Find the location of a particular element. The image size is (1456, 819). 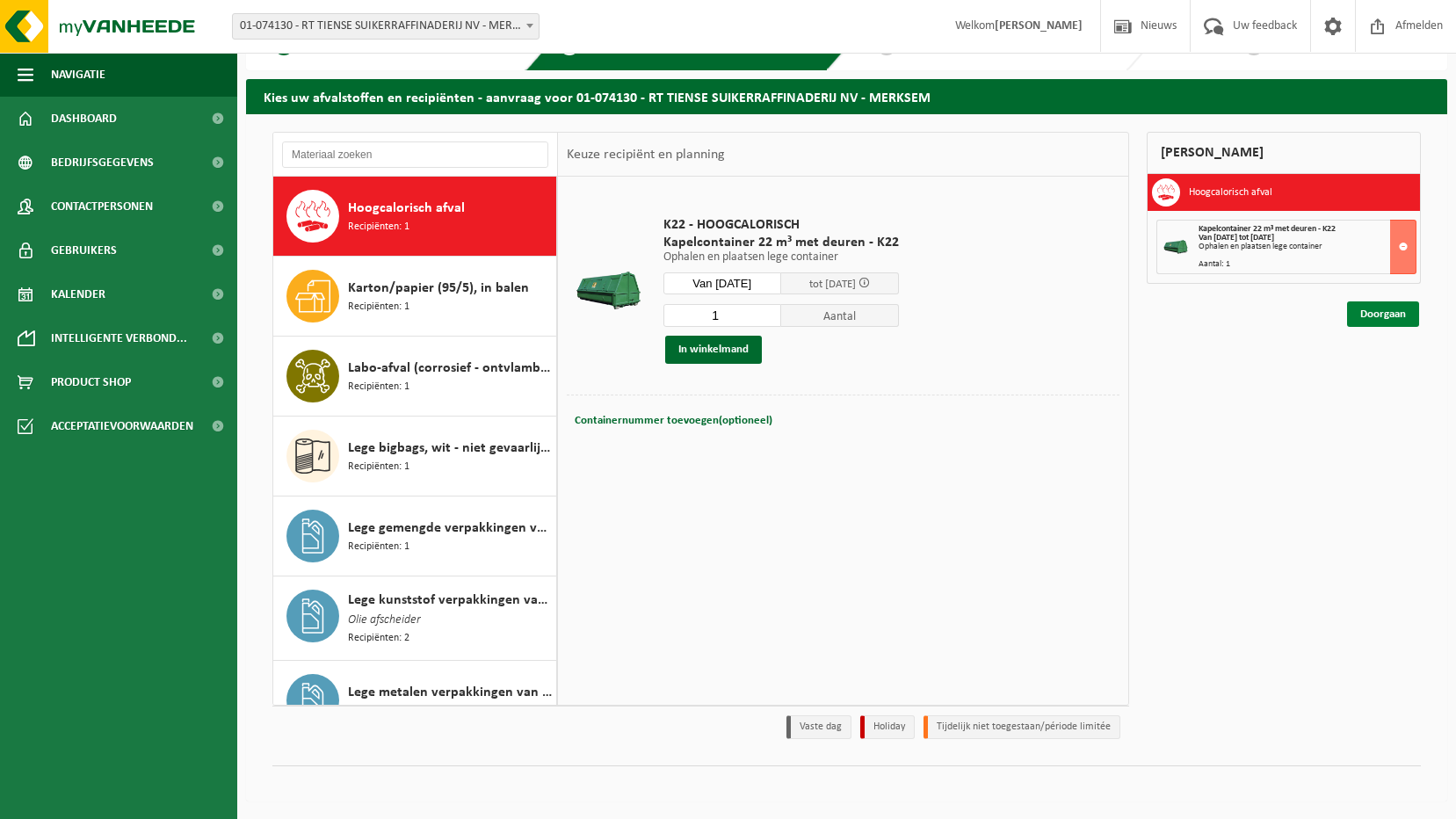

li: Vaste dag is located at coordinates (819, 726).